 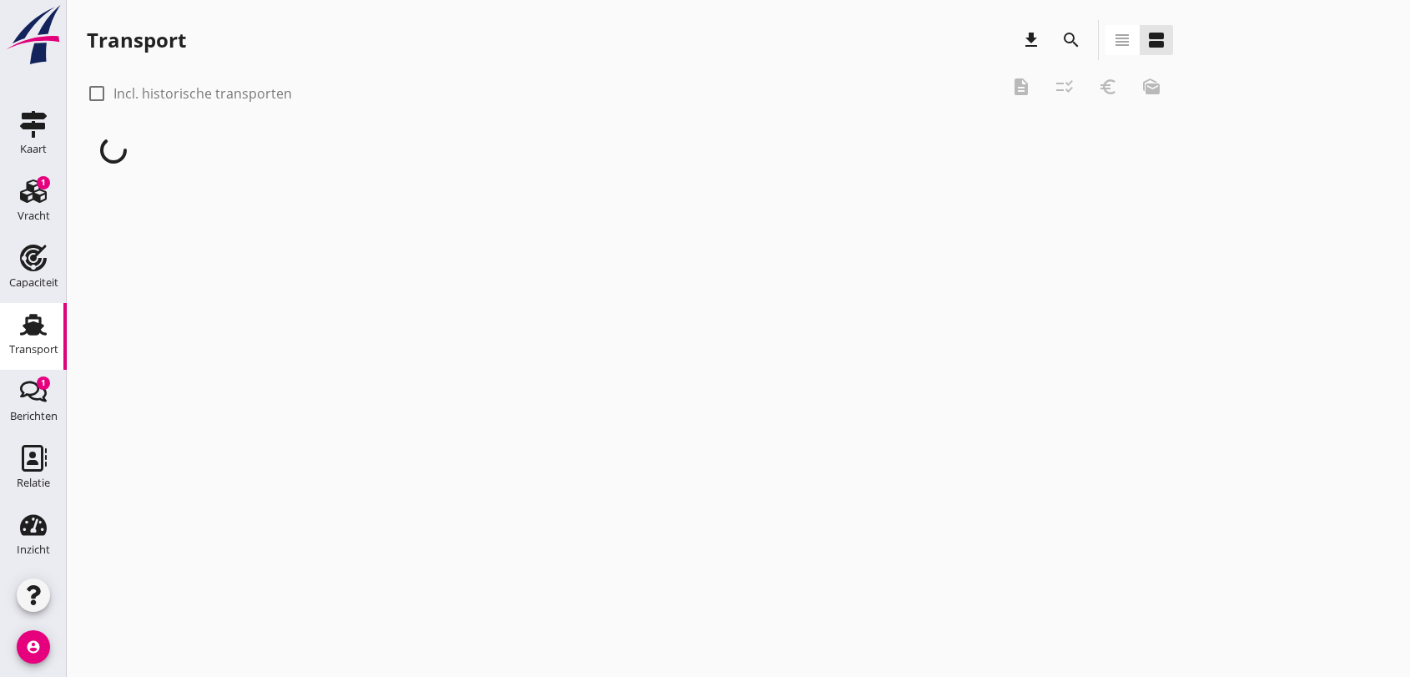 What do you see at coordinates (33, 282) in the screenshot?
I see `div: Capaciteit` at bounding box center [33, 282].